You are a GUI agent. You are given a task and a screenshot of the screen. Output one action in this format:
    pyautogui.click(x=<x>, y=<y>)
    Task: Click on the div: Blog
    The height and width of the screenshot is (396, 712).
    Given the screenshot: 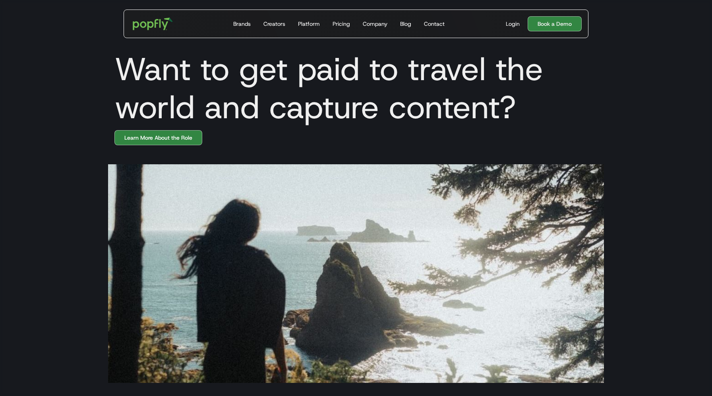 What is the action you would take?
    pyautogui.click(x=405, y=24)
    